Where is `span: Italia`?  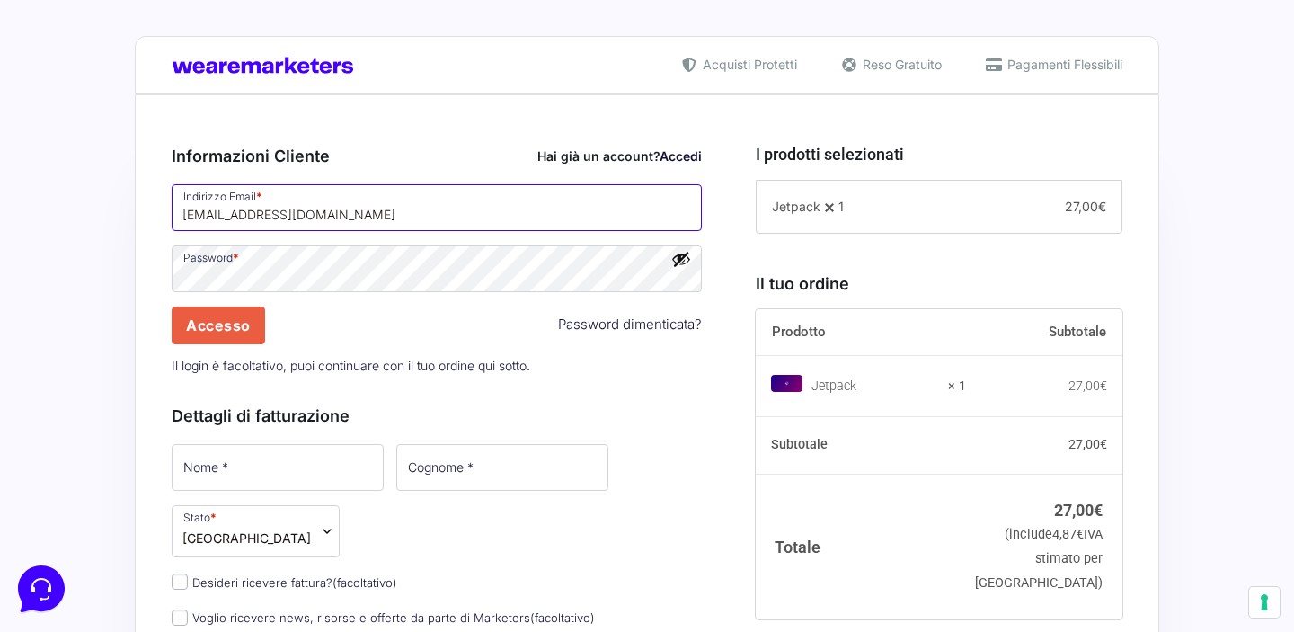 span: Italia is located at coordinates (246, 537).